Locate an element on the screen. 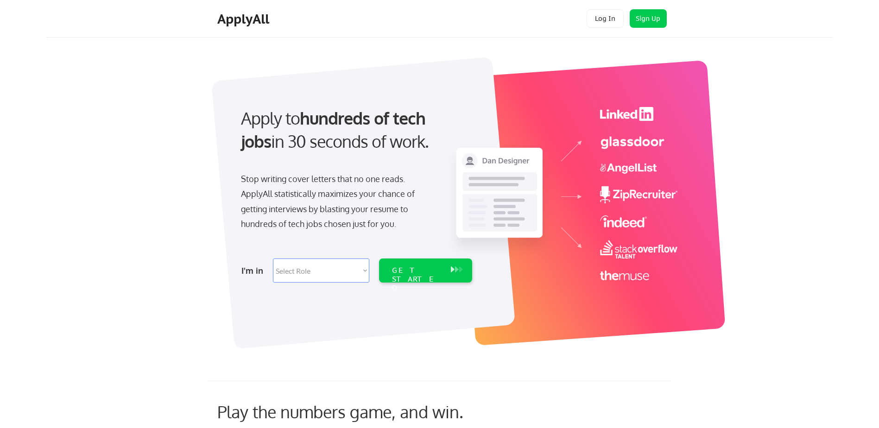 The width and height of the screenshot is (879, 428). strong: hundreds of tech jobs is located at coordinates (335, 129).